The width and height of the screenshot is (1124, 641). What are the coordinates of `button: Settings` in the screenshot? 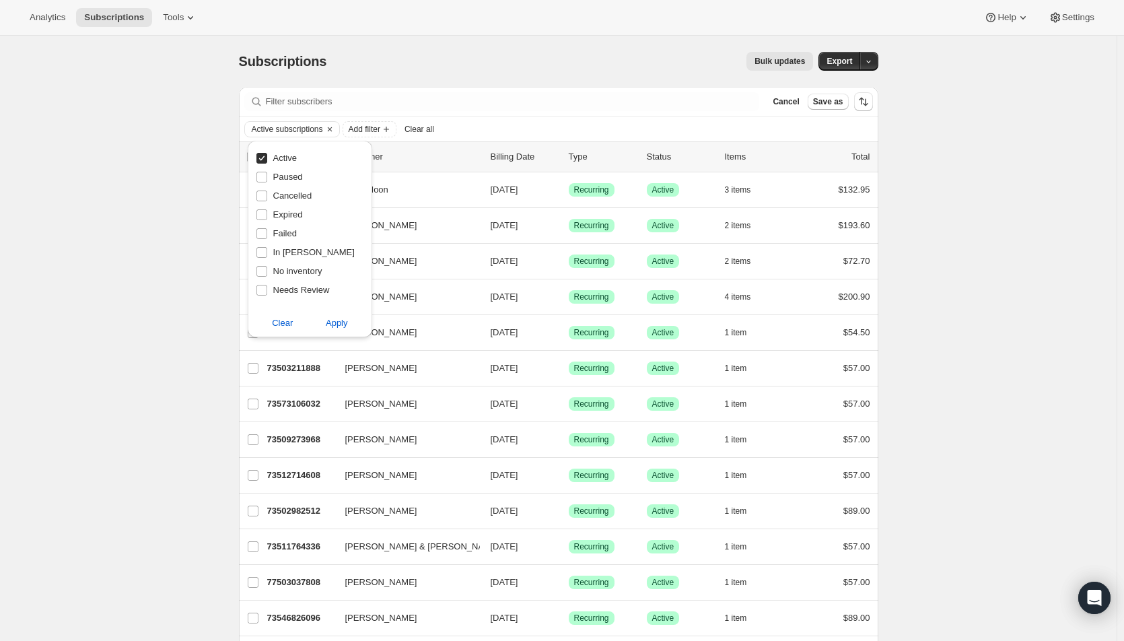 It's located at (1071, 17).